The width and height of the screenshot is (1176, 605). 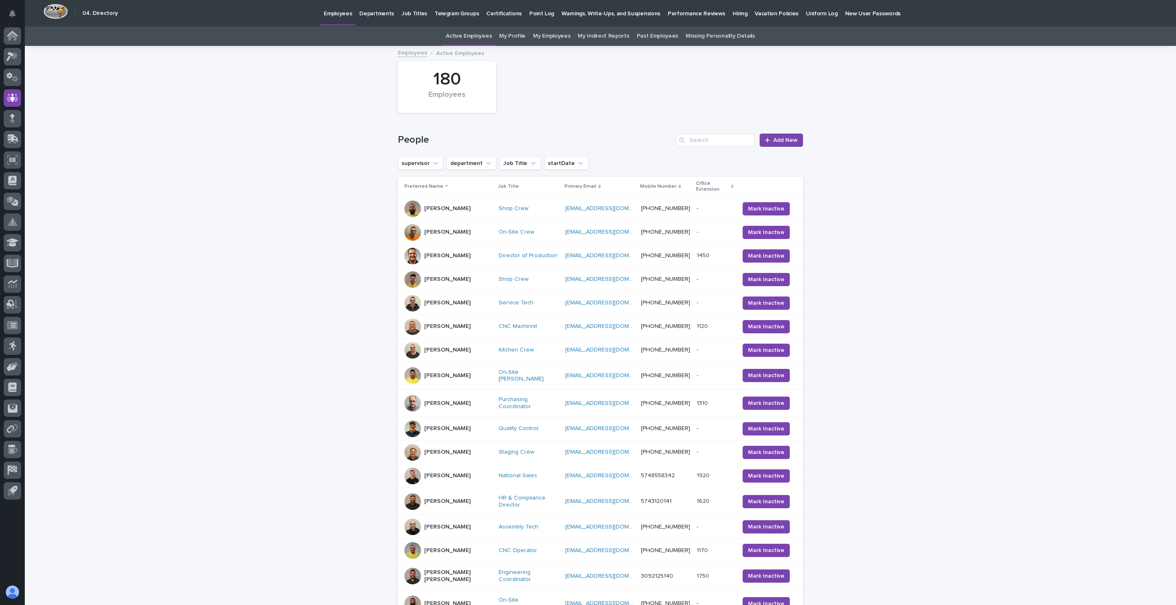 I want to click on a: 5743120141, so click(x=656, y=501).